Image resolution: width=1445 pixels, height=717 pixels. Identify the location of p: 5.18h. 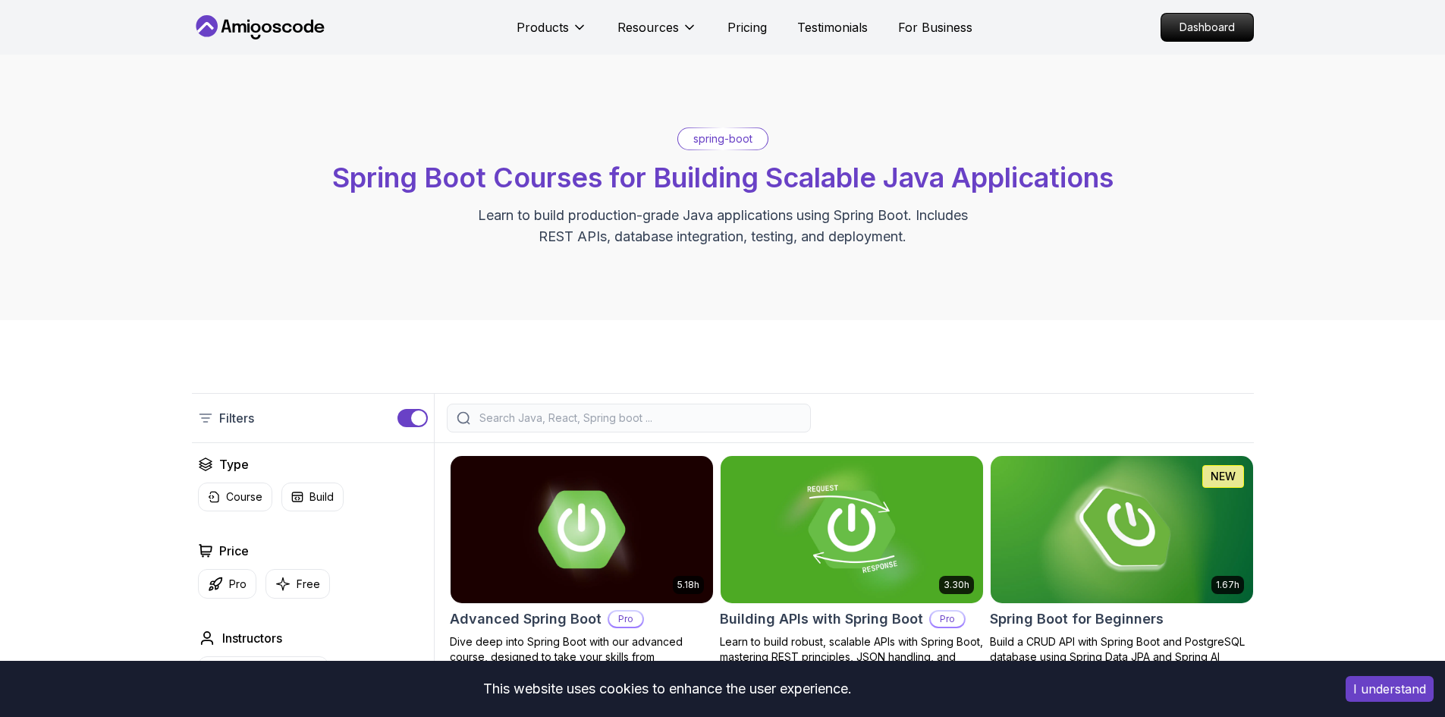
(688, 585).